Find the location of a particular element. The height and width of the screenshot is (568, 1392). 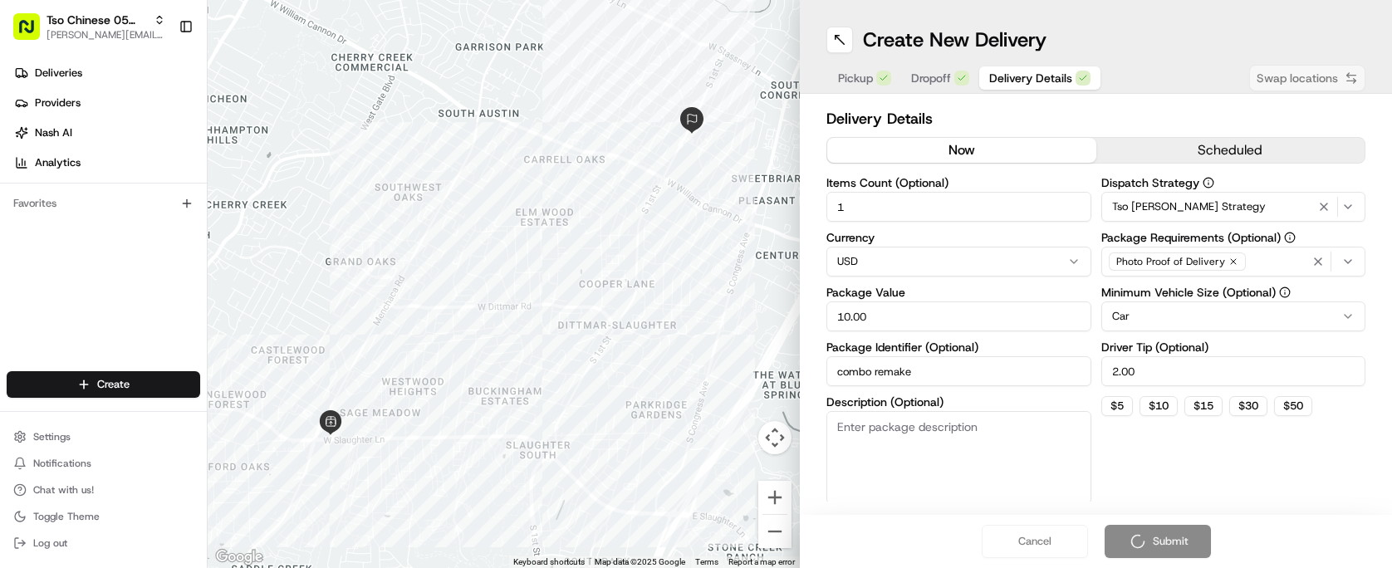

a: Report a map error is located at coordinates (762, 562).